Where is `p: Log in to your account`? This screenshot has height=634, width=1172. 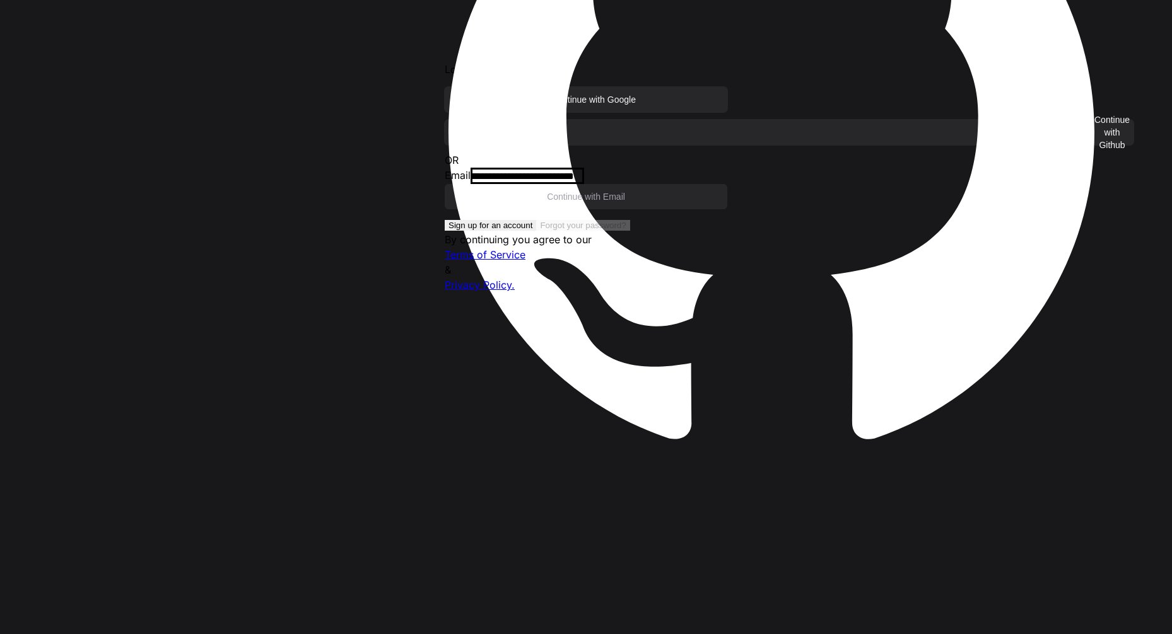 p: Log in to your account is located at coordinates (586, 69).